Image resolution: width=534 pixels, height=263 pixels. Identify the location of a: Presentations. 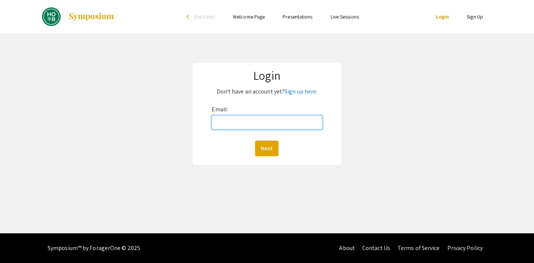
(297, 17).